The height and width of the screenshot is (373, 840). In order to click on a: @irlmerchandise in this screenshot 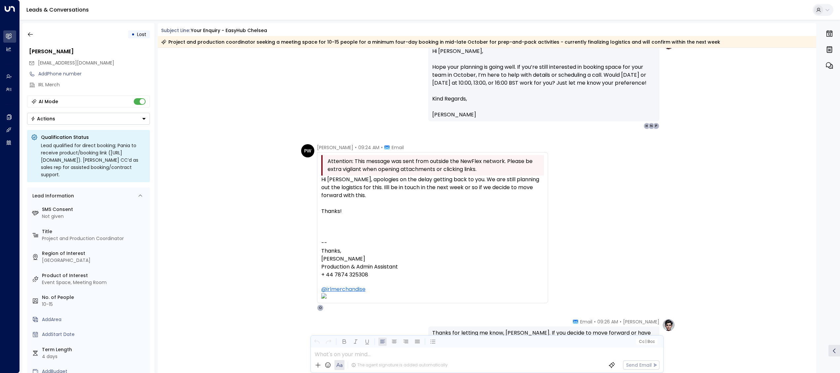, I will do `click(343, 289)`.